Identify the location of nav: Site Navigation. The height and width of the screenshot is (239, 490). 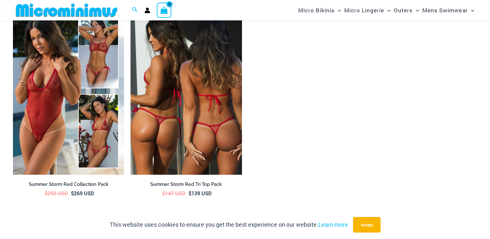
(386, 10).